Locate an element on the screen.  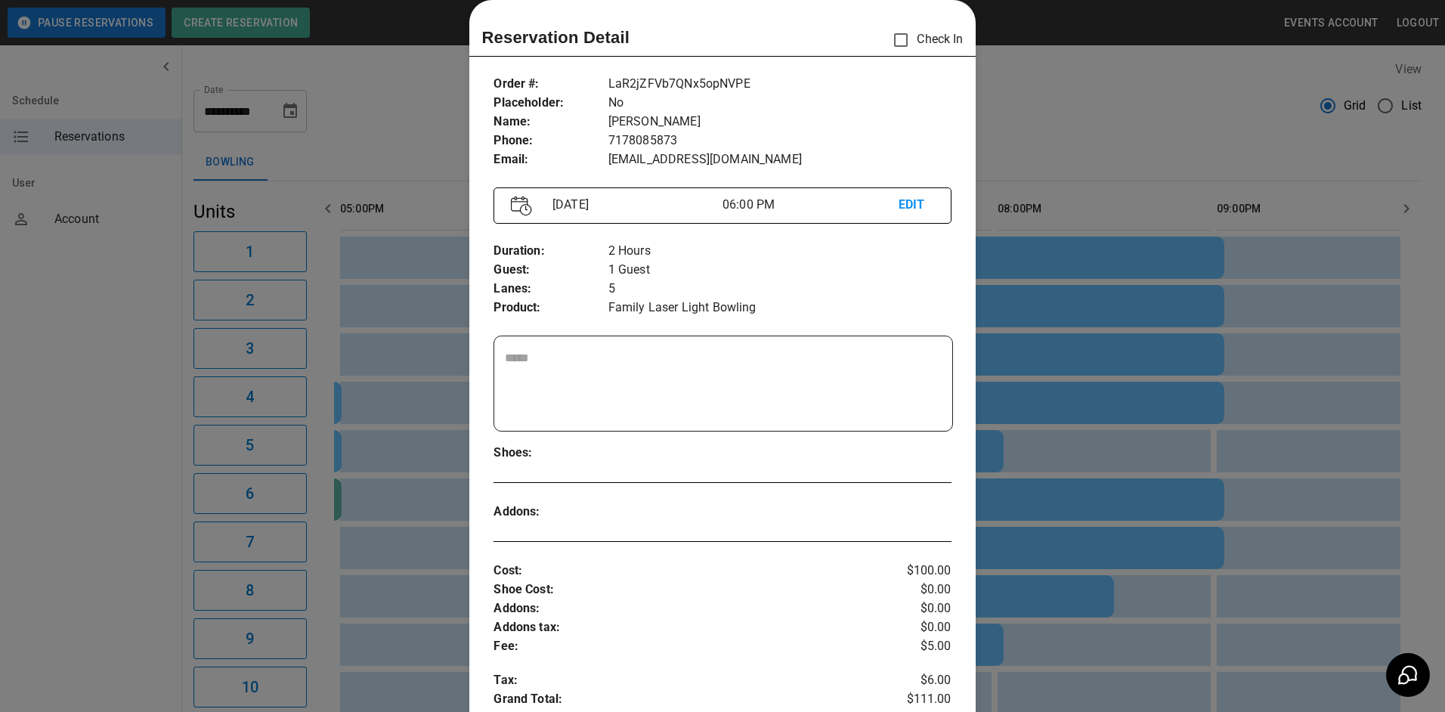
p: Order # : is located at coordinates (550, 84).